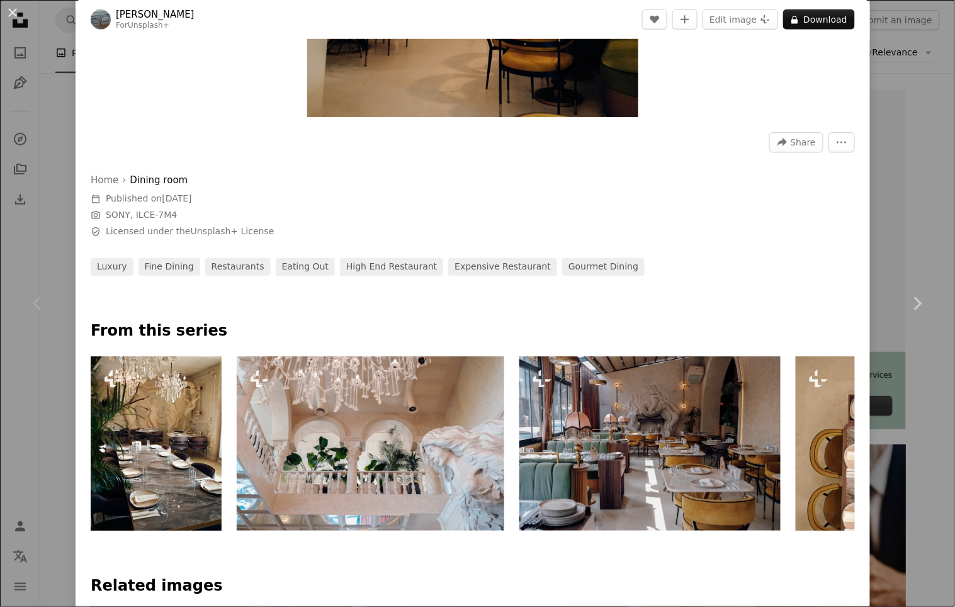  I want to click on a: expensive restaurant, so click(502, 267).